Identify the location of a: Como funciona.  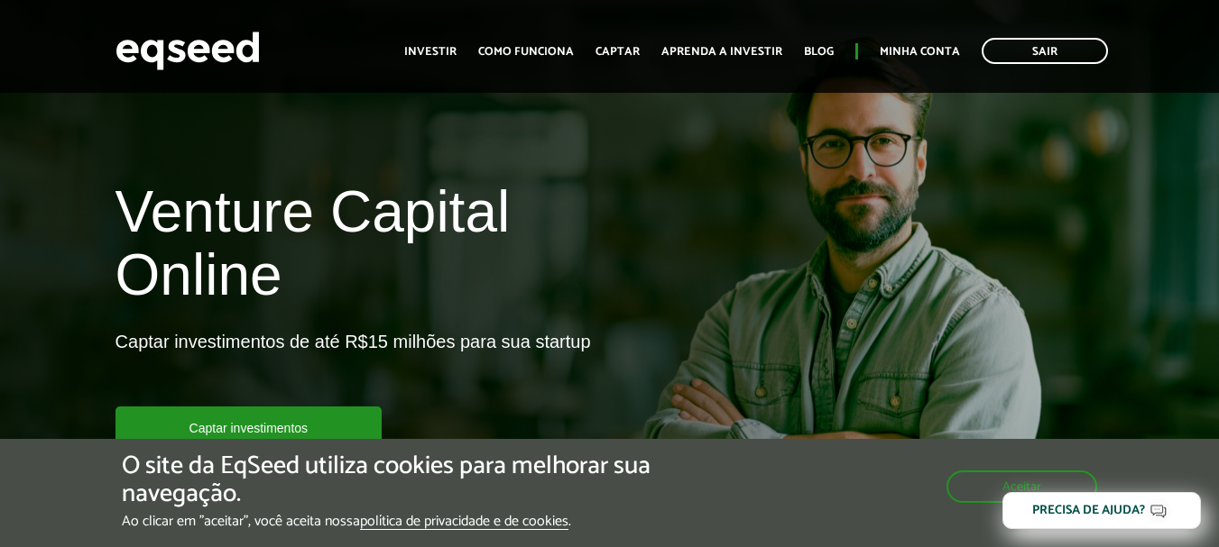
(526, 51).